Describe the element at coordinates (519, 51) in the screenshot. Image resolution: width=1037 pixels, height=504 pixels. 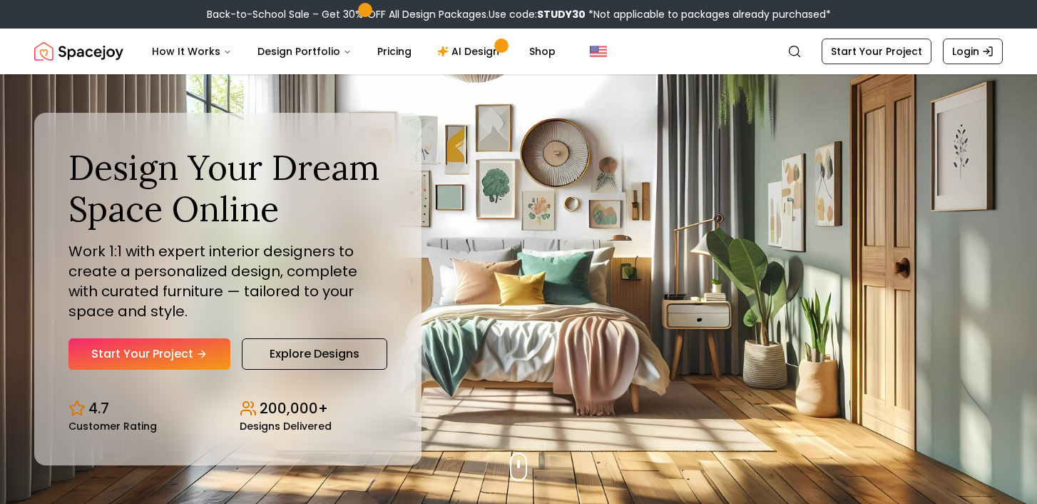
I see `nav: Global` at that location.